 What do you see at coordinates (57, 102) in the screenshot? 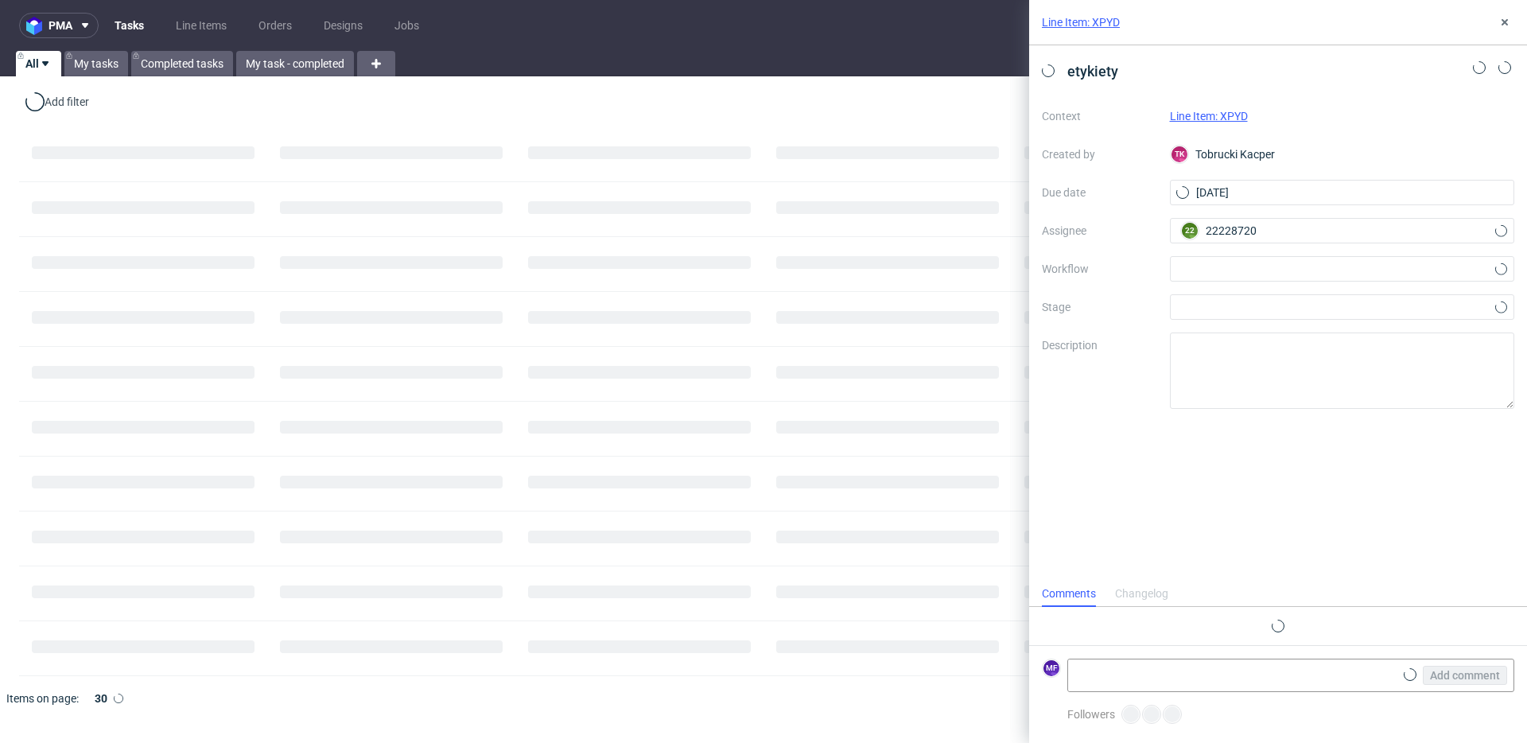
I see `div: Add filter` at bounding box center [57, 102].